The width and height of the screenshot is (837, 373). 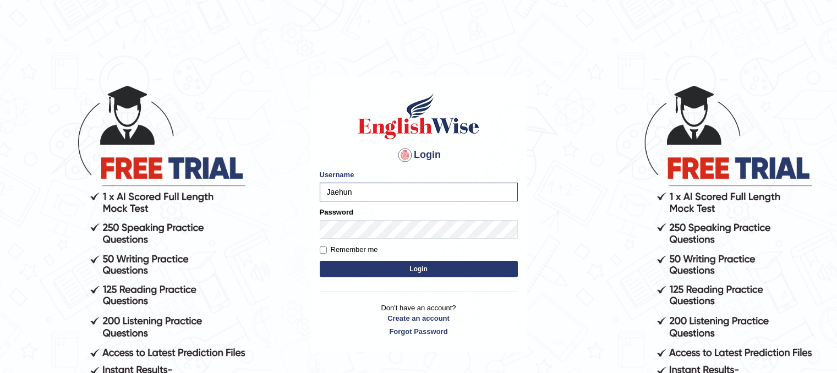 What do you see at coordinates (349, 250) in the screenshot?
I see `label: Remember me` at bounding box center [349, 250].